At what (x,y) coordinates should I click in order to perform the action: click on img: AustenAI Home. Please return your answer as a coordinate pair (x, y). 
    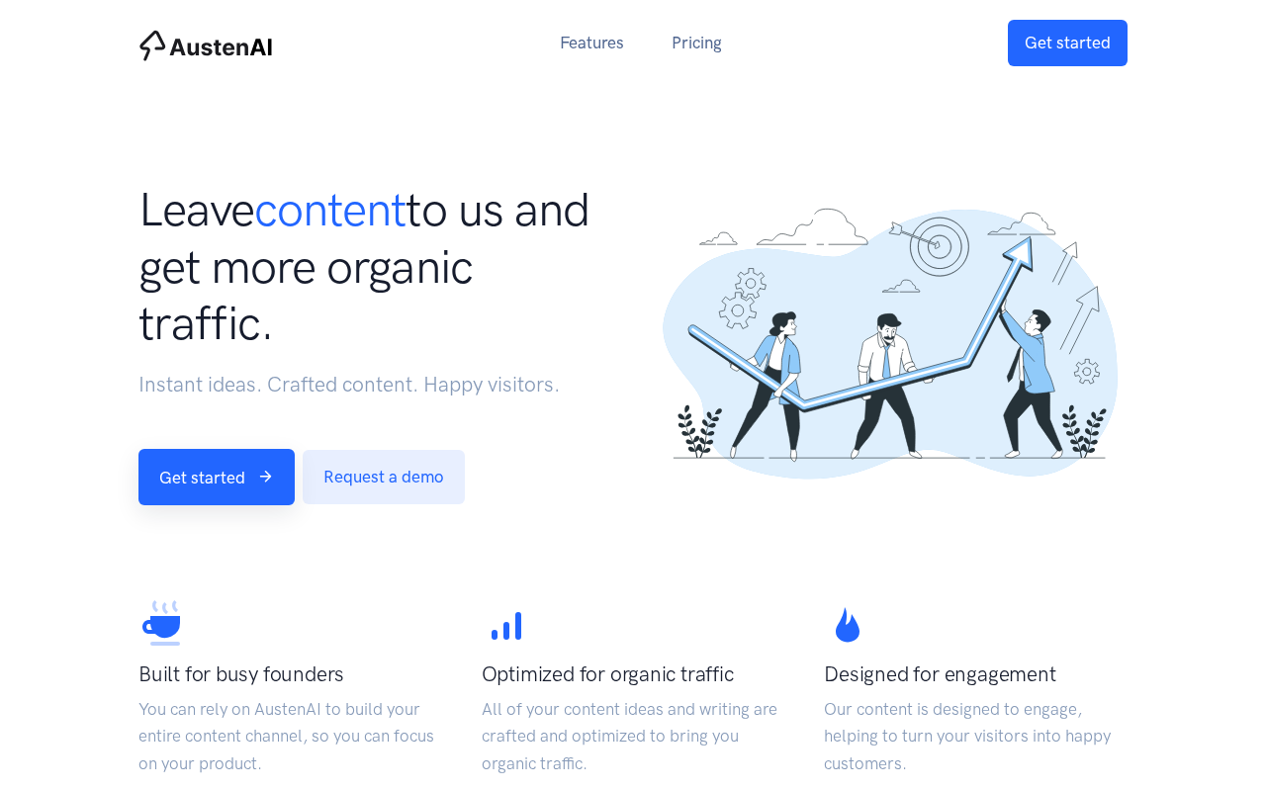
    Looking at the image, I should click on (206, 46).